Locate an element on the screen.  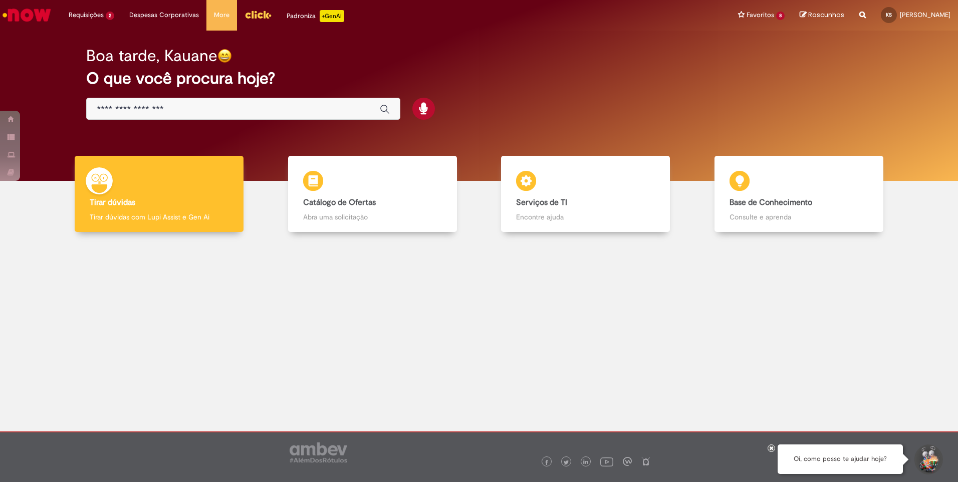
div: Padroniza is located at coordinates (315, 16).